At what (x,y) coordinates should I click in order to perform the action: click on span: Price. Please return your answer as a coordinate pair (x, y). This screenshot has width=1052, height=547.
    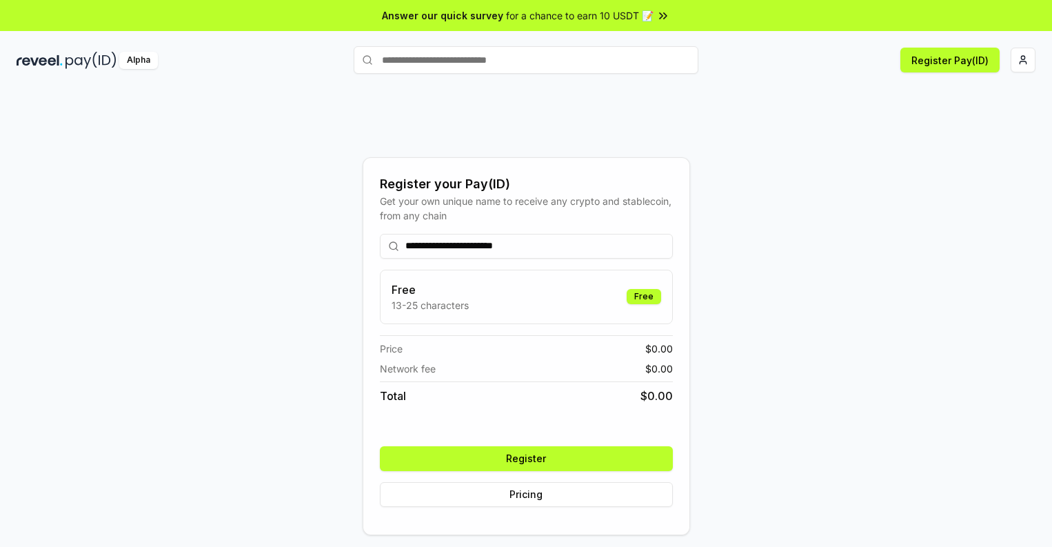
    Looking at the image, I should click on (391, 348).